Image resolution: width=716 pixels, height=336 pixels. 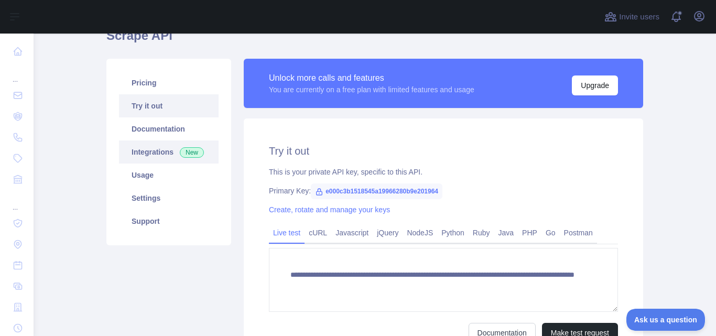 I want to click on a: Java, so click(x=506, y=233).